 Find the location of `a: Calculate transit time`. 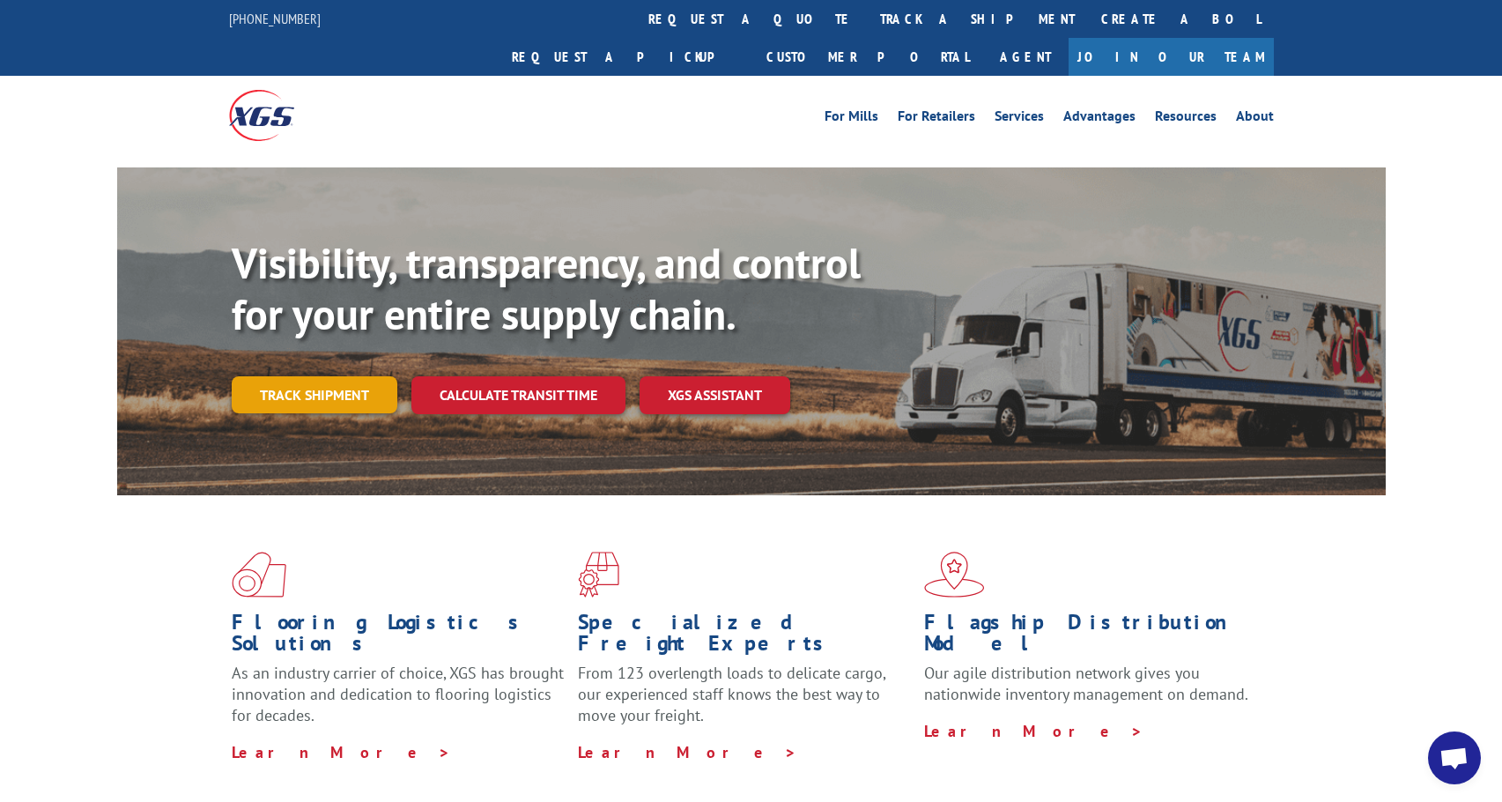

a: Calculate transit time is located at coordinates (518, 395).